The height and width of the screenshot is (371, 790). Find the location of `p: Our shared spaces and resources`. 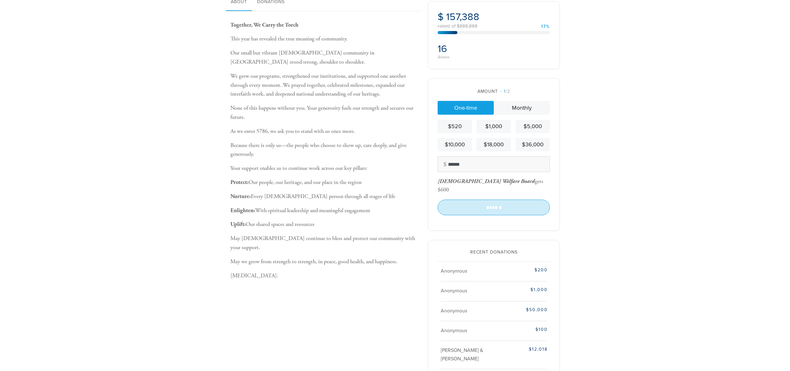

p: Our shared spaces and resources is located at coordinates (325, 225).